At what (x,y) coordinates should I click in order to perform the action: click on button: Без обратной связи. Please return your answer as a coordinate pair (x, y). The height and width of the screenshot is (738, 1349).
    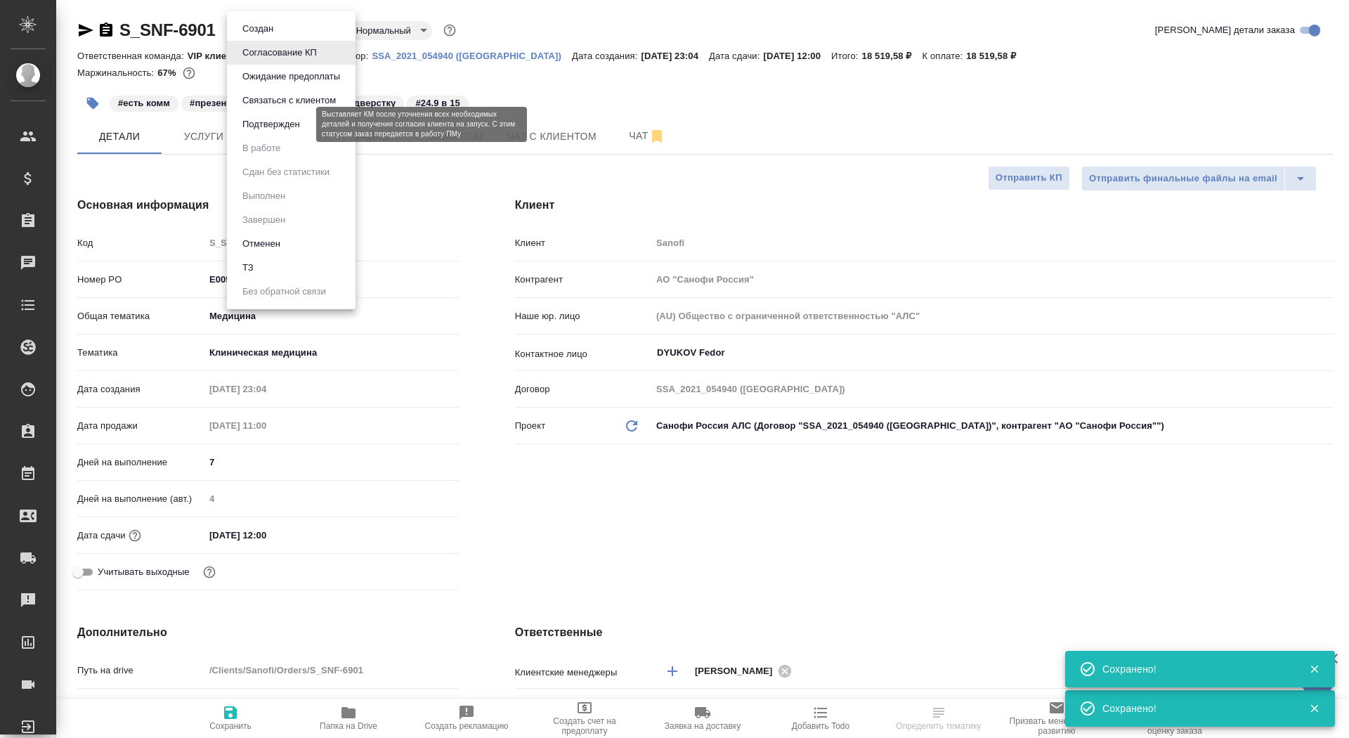
    Looking at the image, I should click on (284, 292).